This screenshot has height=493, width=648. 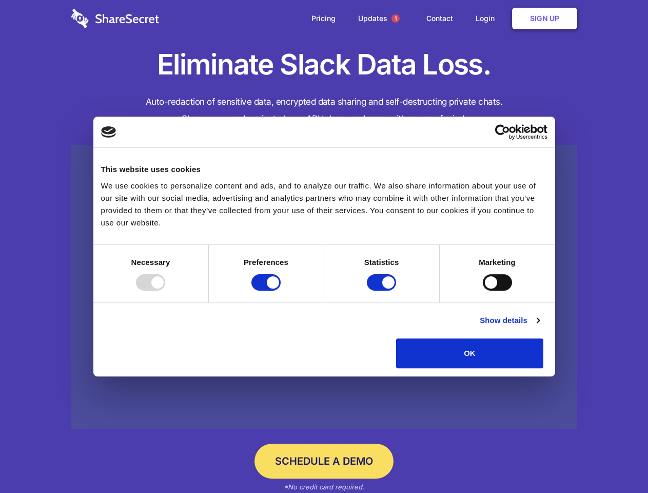 I want to click on span: 1, so click(x=396, y=18).